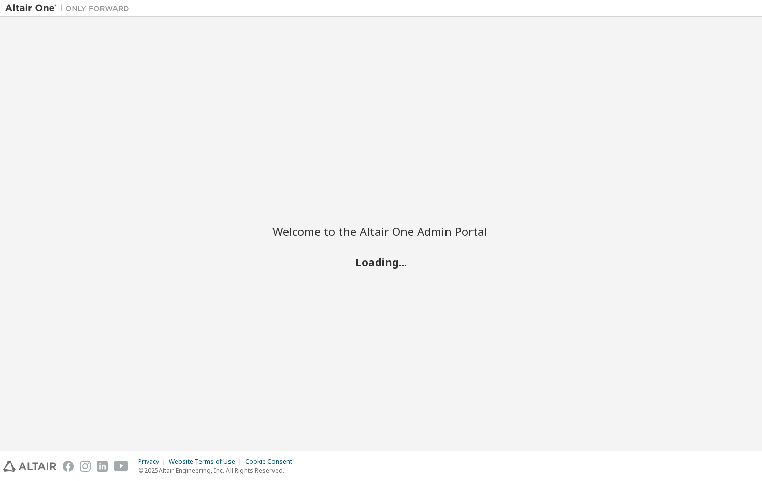  Describe the element at coordinates (207, 462) in the screenshot. I see `div: Website Terms of Use` at that location.